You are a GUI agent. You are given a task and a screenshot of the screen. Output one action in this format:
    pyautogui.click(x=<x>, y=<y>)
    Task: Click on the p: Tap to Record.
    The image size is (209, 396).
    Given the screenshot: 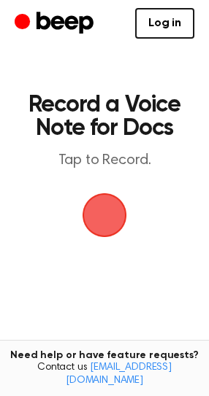 What is the action you would take?
    pyautogui.click(x=104, y=161)
    